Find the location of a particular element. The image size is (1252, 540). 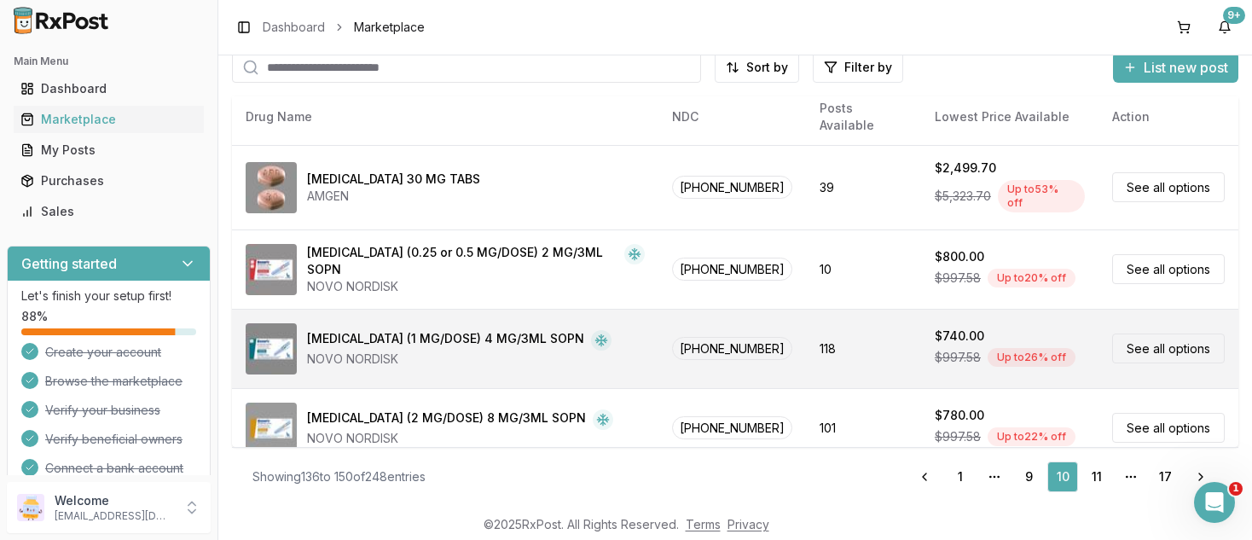

div: Sales is located at coordinates (108, 212).